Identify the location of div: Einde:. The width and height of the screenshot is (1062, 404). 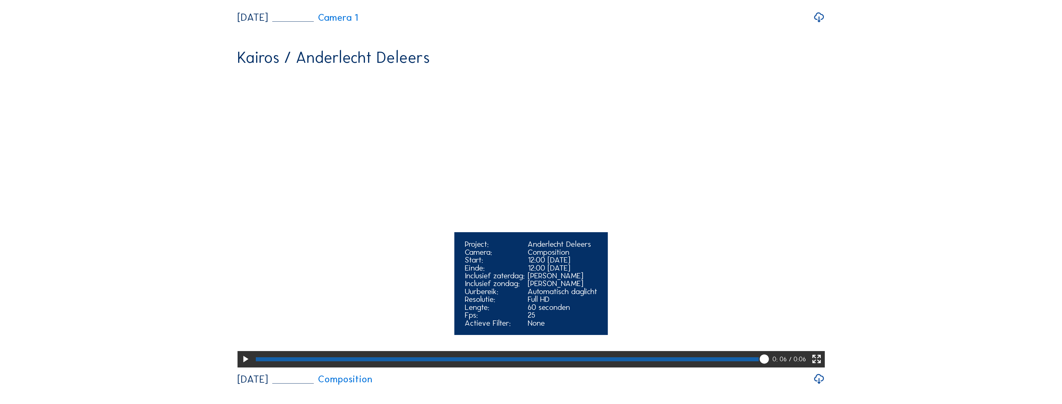
(494, 268).